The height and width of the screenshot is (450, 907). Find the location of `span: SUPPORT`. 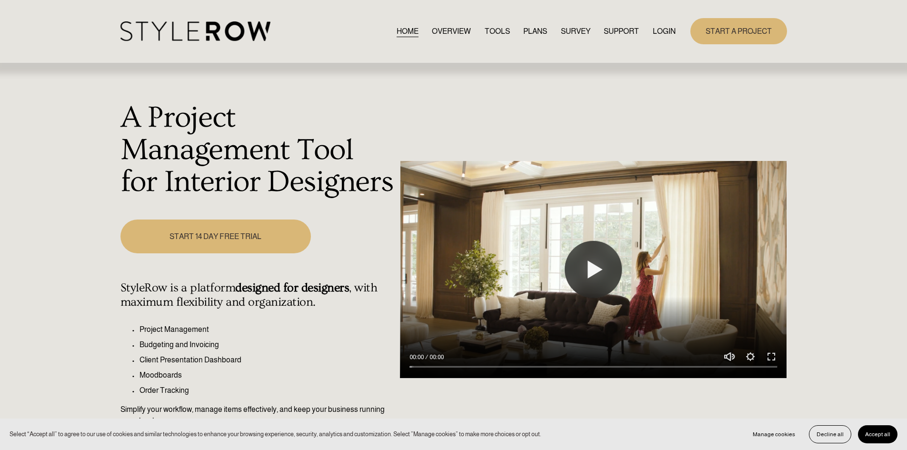

span: SUPPORT is located at coordinates (622, 31).